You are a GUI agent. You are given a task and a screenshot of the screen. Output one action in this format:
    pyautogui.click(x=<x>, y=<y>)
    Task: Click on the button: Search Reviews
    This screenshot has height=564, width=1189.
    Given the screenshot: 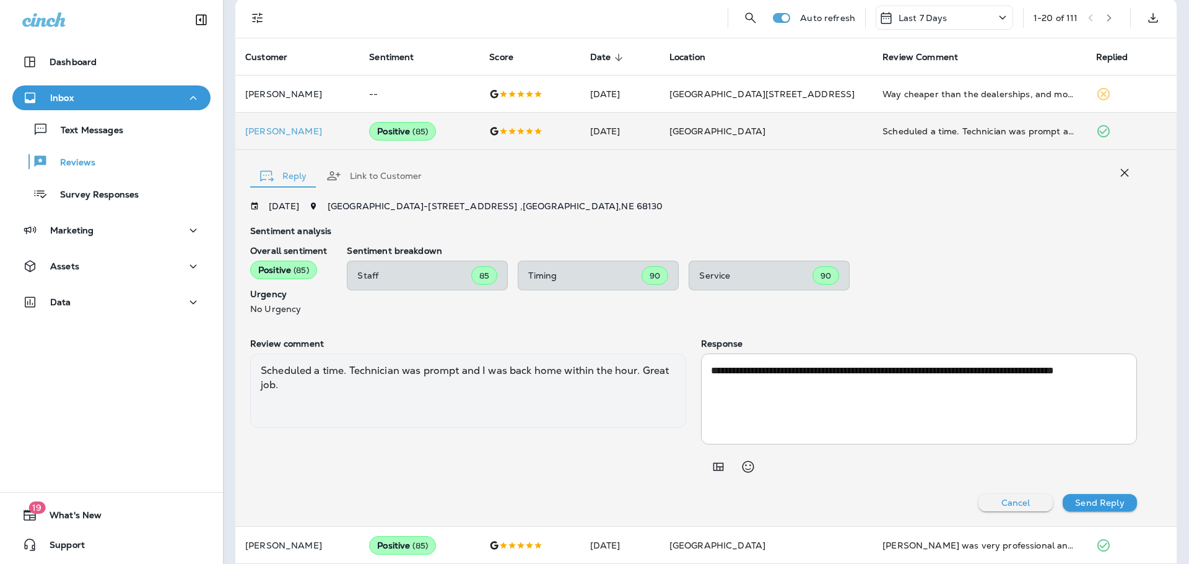 What is the action you would take?
    pyautogui.click(x=750, y=18)
    